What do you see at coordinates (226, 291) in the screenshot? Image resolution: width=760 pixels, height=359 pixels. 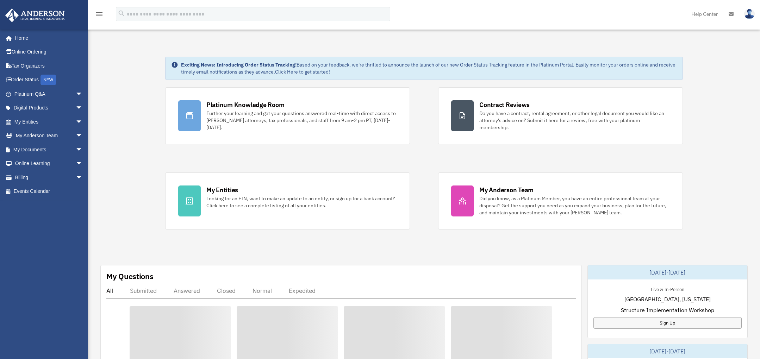 I see `div: Closed` at bounding box center [226, 291].